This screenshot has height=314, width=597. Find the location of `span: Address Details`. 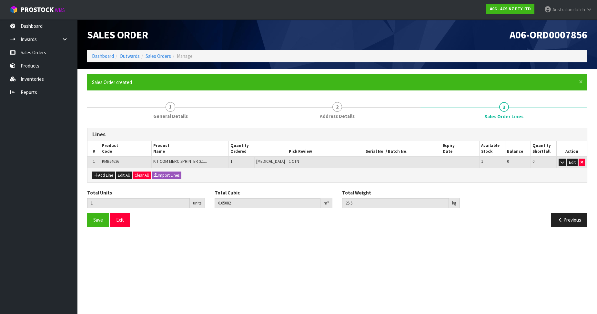

span: Address Details is located at coordinates (337, 116).